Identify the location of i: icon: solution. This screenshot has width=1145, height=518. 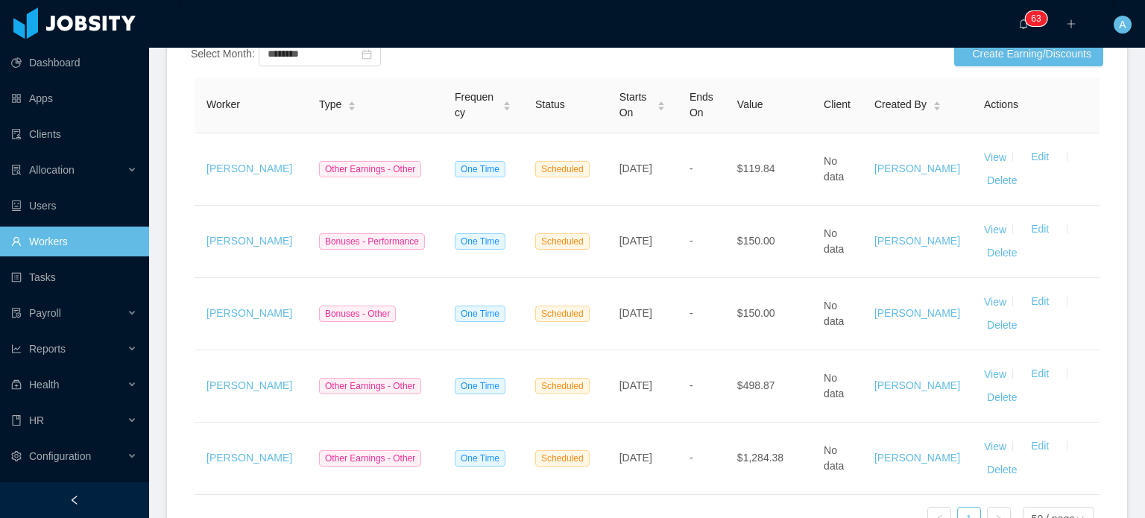
(16, 170).